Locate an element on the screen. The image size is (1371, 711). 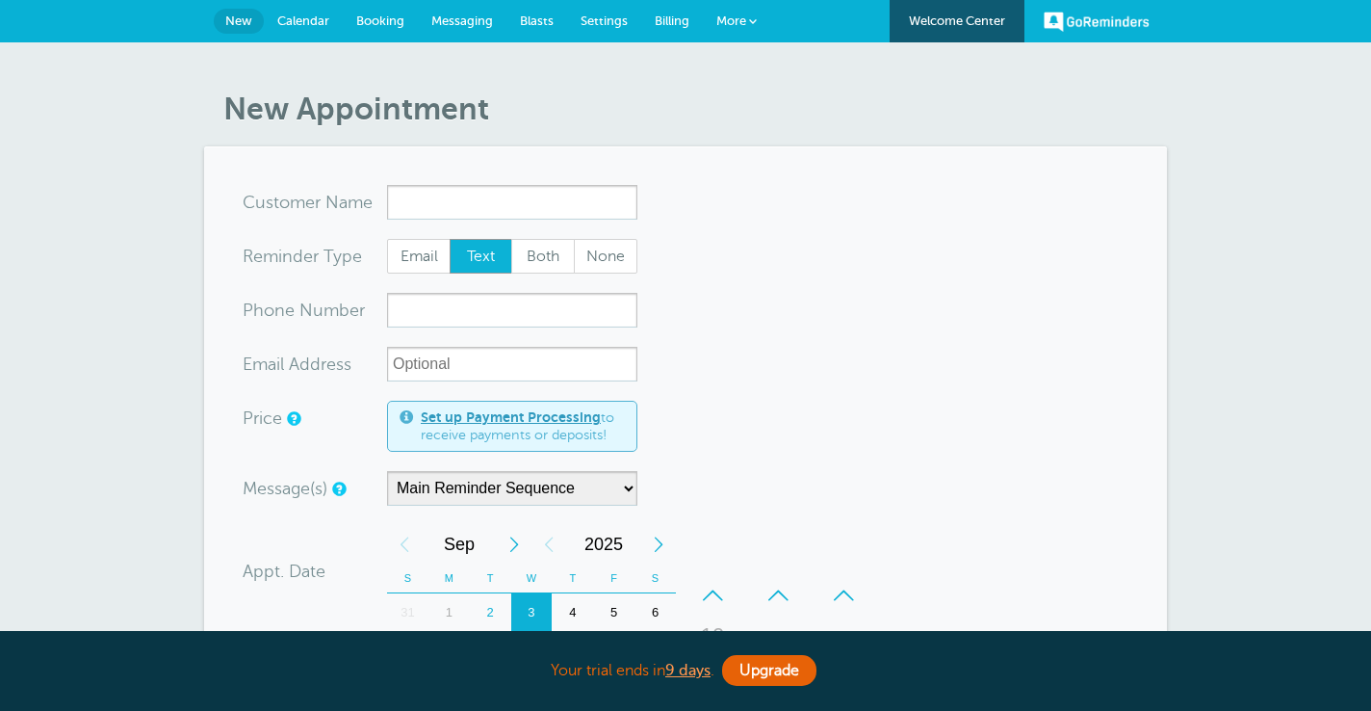
div: mber is located at coordinates (315, 310).